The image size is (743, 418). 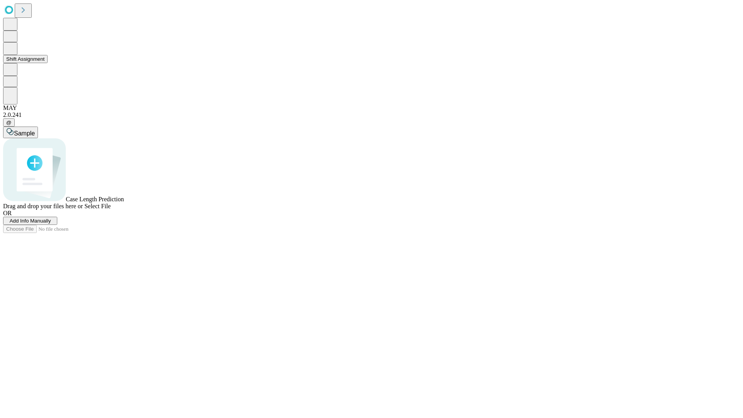 I want to click on span: OR, so click(x=7, y=213).